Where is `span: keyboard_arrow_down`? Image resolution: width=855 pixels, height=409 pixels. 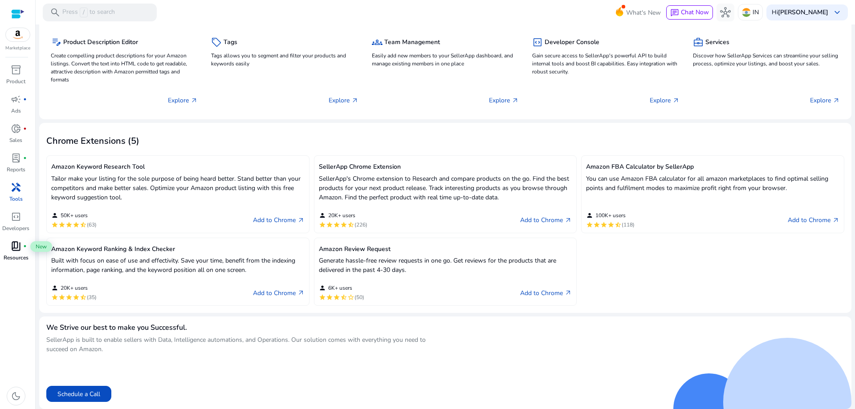
span: keyboard_arrow_down is located at coordinates (837, 12).